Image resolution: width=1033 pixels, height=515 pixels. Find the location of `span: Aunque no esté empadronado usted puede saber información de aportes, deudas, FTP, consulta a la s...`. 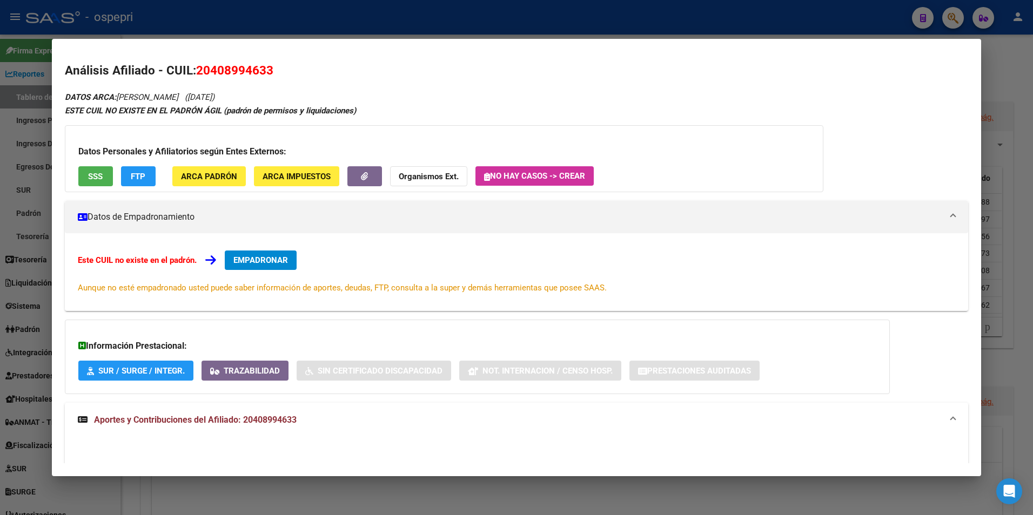

span: Aunque no esté empadronado usted puede saber información de aportes, deudas, FTP, consulta a la s... is located at coordinates (342, 288).